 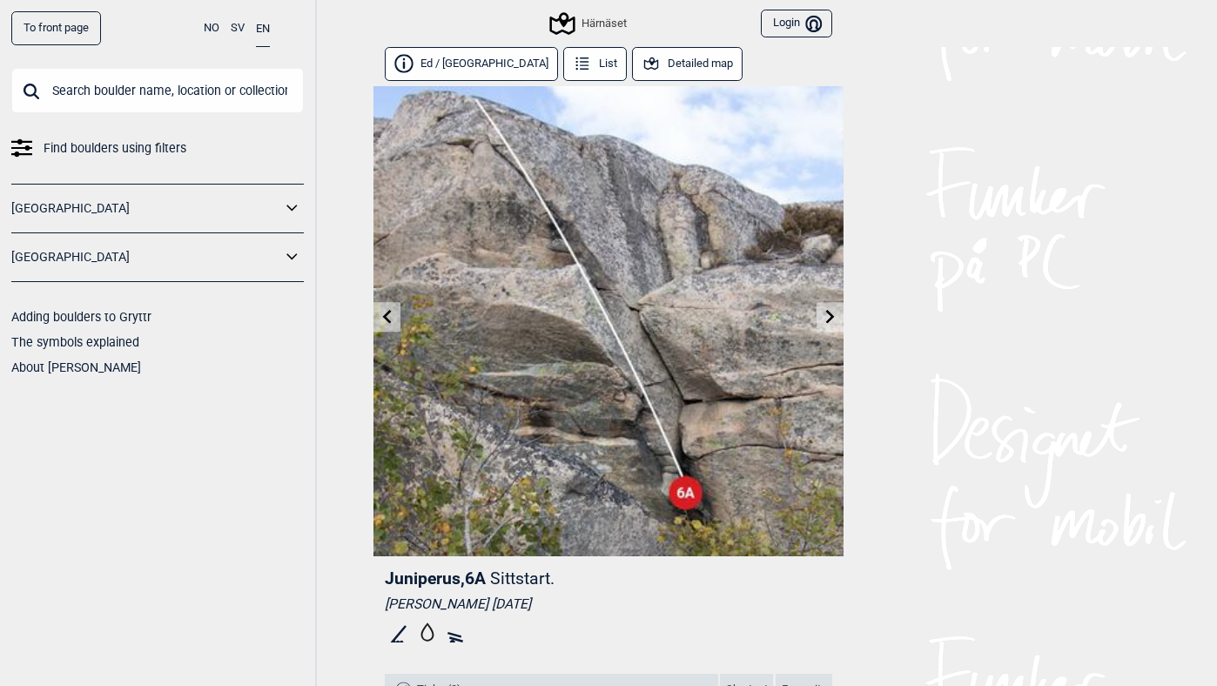 I want to click on p: Sittstart., so click(x=522, y=578).